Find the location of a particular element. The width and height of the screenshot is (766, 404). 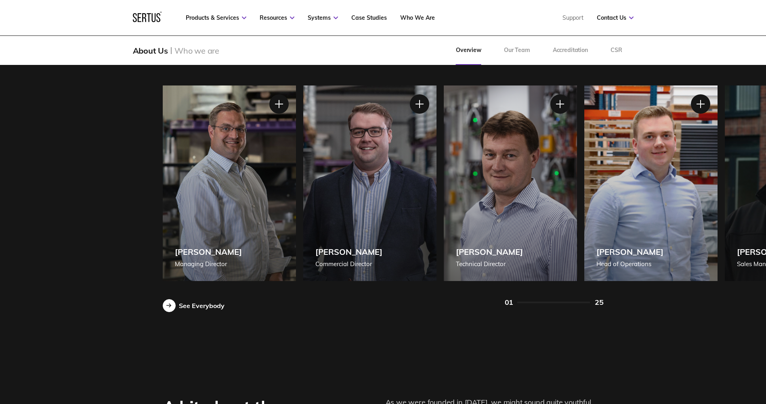

div: See Everybody is located at coordinates (201, 306).